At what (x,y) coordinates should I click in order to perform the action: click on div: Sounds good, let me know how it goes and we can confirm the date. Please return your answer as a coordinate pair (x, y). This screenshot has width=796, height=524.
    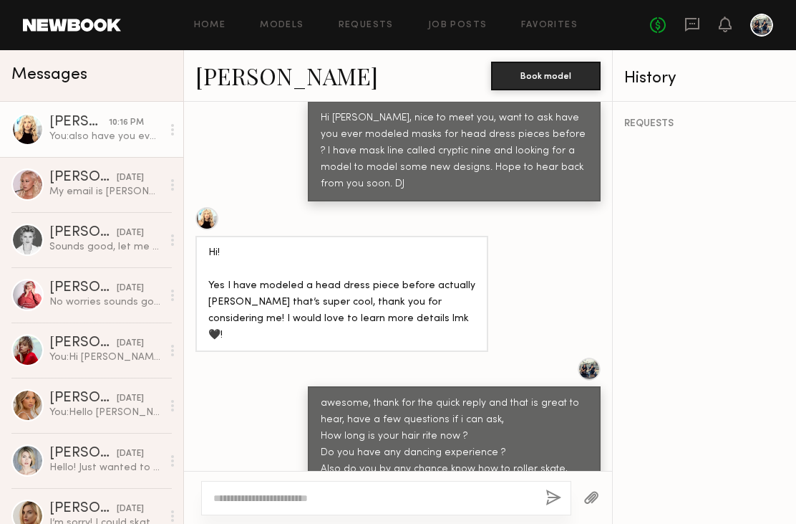
    Looking at the image, I should click on (105, 246).